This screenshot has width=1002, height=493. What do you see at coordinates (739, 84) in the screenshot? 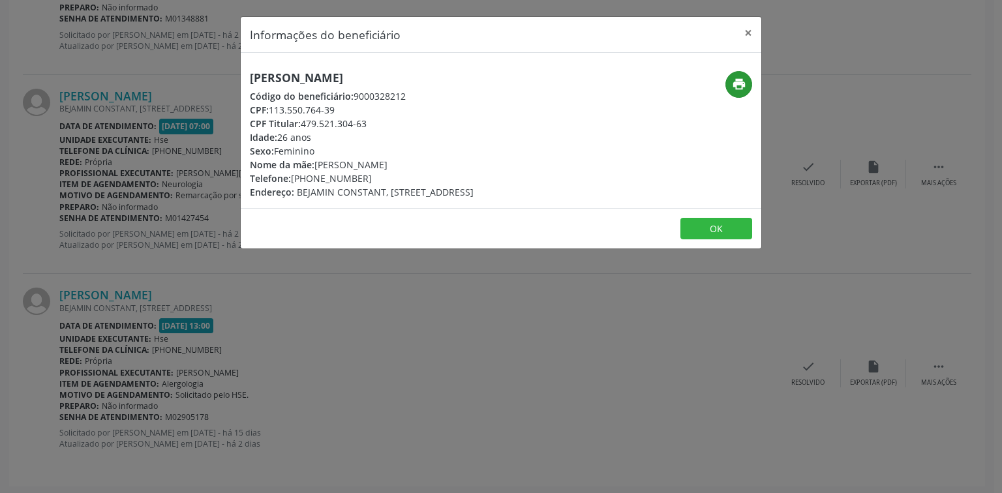
I see `i: print` at bounding box center [739, 84].